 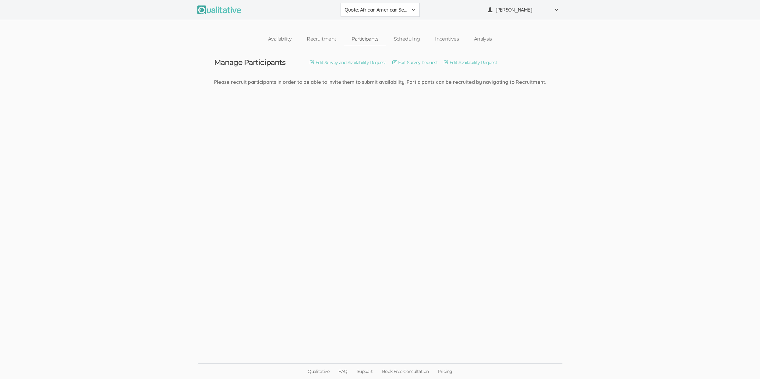 I want to click on a: Edit Survey and Availability Request, so click(x=348, y=62).